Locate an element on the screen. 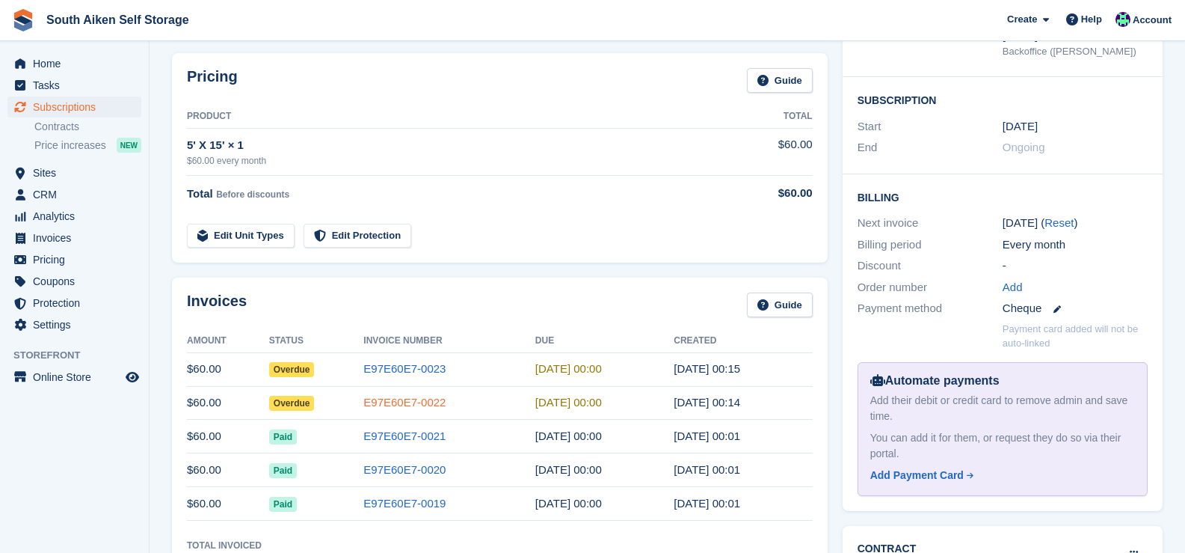 The image size is (1185, 553). img: stora-icon-8386f47178a22dfd0bd8f6a31ec36ba5ce8667c1dd55bd0f319d3a0aa187defe.svg is located at coordinates (23, 20).